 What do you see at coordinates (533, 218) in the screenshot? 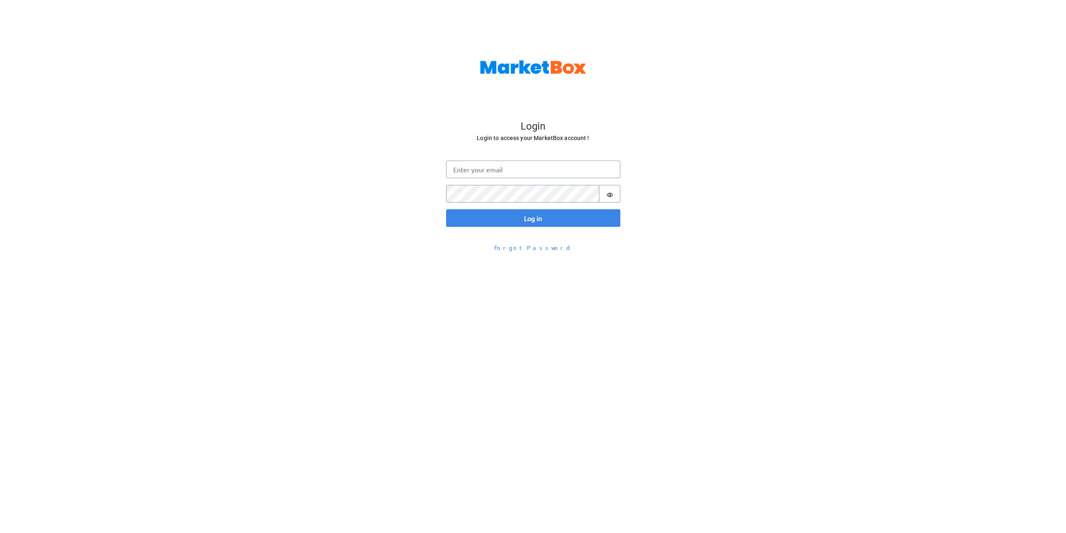
I see `button: Log in` at bounding box center [533, 218].